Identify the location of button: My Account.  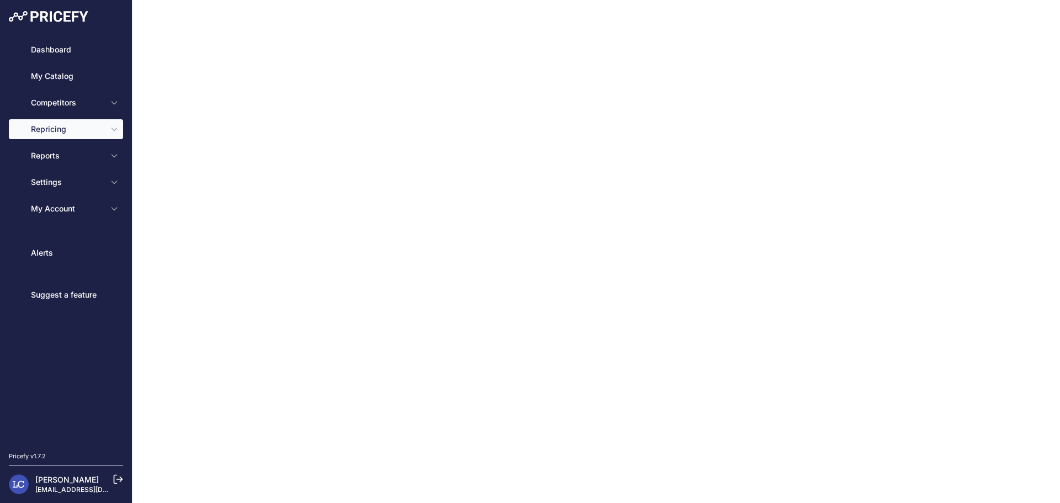
(66, 209).